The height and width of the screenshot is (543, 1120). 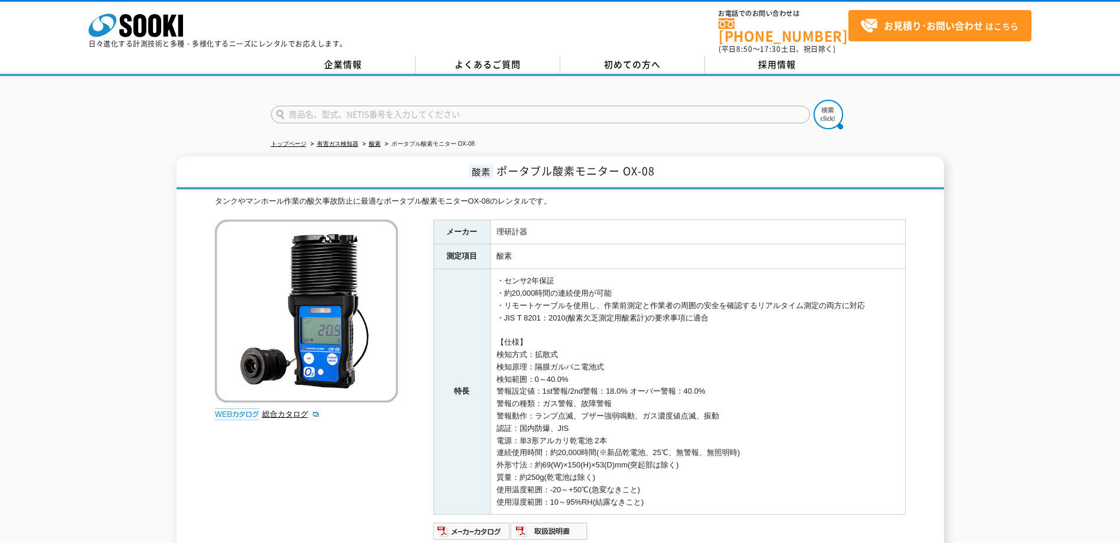 What do you see at coordinates (472, 532) in the screenshot?
I see `img: メーカーカタログ` at bounding box center [472, 532].